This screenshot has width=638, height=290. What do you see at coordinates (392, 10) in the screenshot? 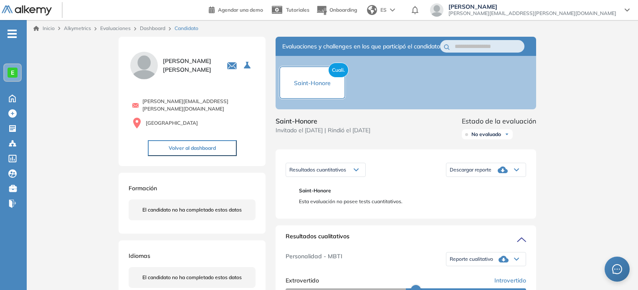
I see `img: arrow` at bounding box center [392, 10].